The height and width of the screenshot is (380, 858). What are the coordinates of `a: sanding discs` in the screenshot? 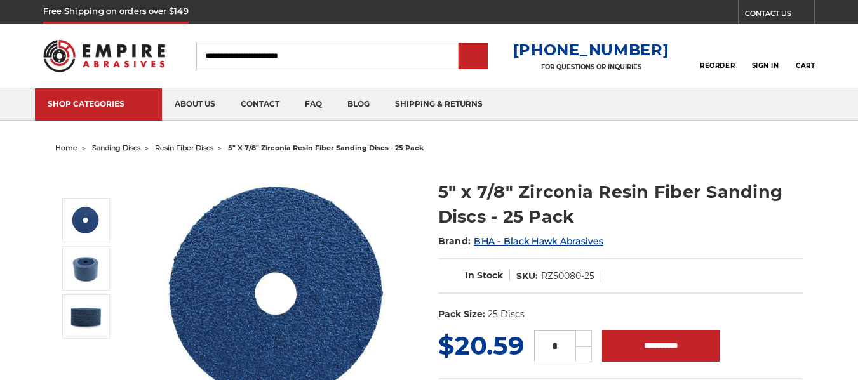 It's located at (116, 148).